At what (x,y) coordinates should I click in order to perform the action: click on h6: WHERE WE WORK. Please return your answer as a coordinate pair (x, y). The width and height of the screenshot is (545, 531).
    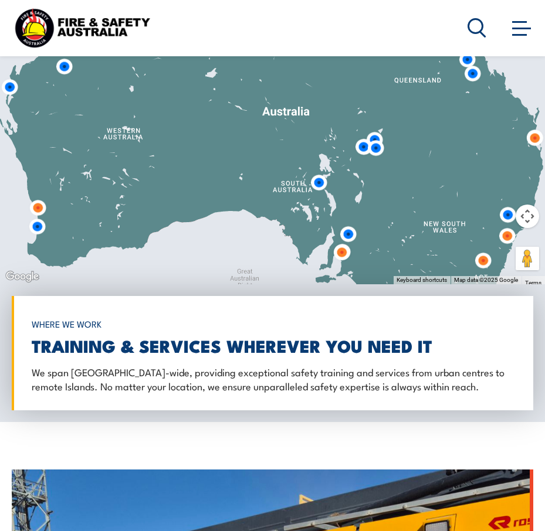
    Looking at the image, I should click on (276, 324).